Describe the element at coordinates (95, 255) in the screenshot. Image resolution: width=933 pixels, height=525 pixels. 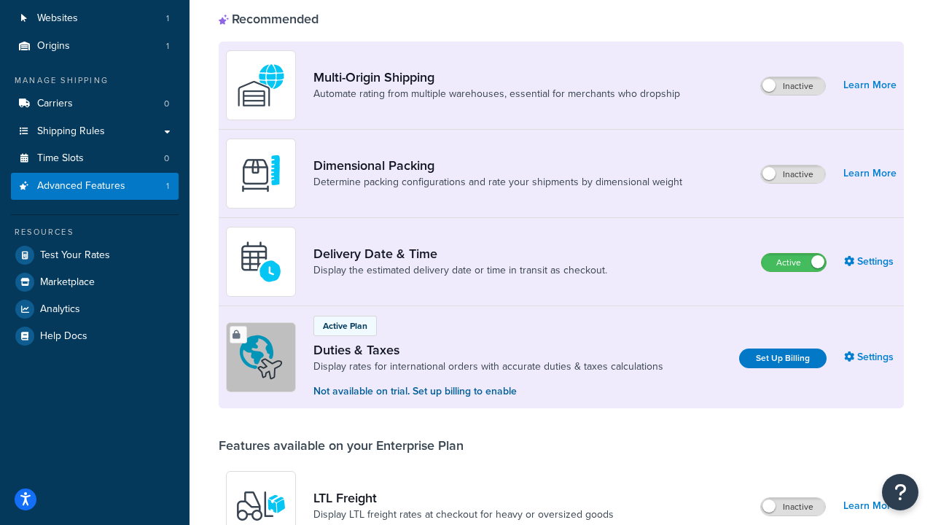
I see `a: Test Your Rates` at that location.